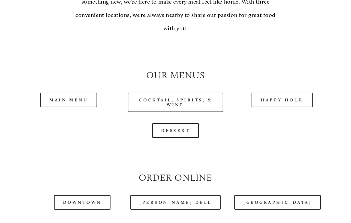  I want to click on h2: Our Menus, so click(175, 75).